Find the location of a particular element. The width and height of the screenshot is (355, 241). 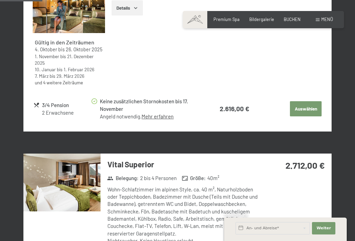

button: Weiter is located at coordinates (323, 228).